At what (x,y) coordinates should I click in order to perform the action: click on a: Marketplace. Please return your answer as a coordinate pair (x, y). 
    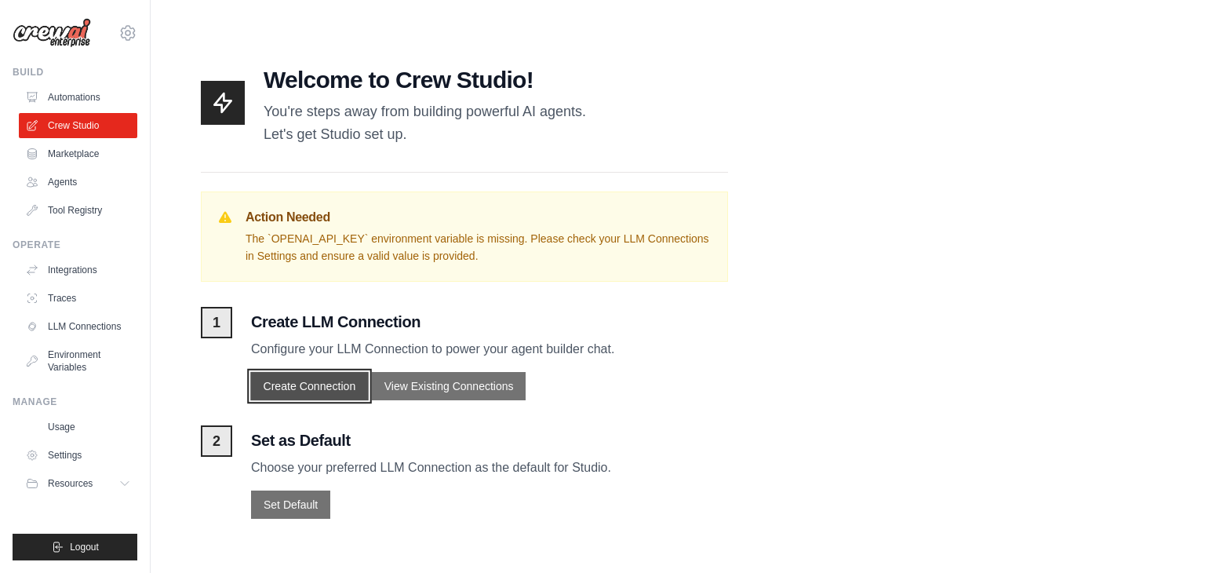
    Looking at the image, I should click on (78, 154).